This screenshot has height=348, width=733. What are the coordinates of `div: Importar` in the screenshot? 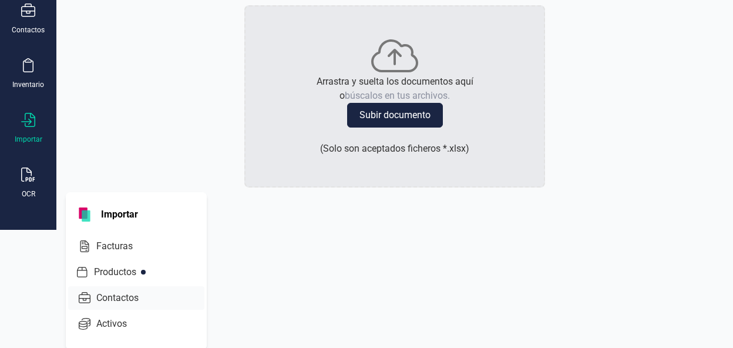 It's located at (28, 139).